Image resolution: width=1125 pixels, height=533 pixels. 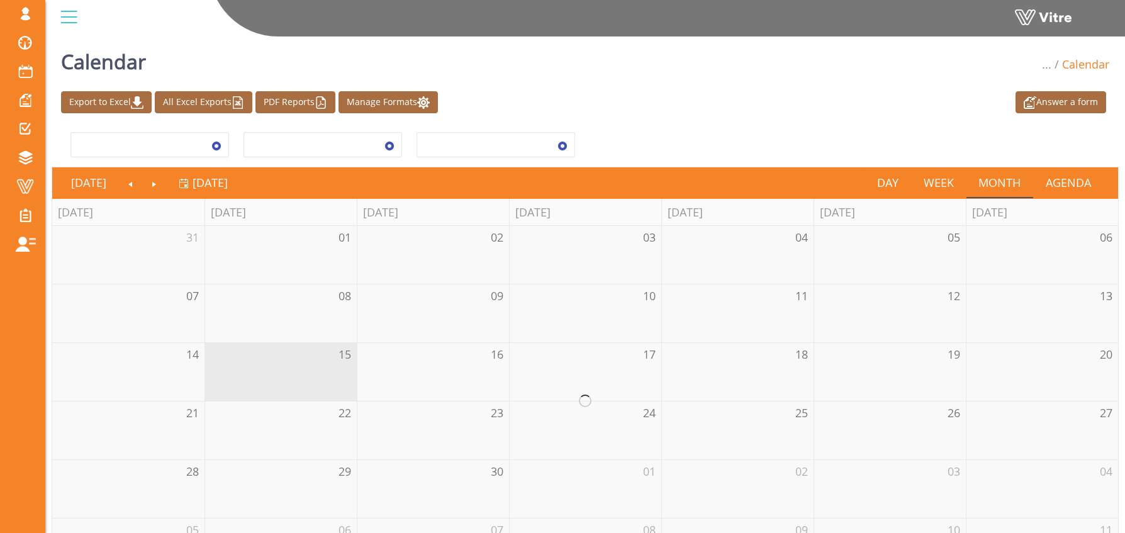 I want to click on a: All Excel Exports, so click(x=203, y=102).